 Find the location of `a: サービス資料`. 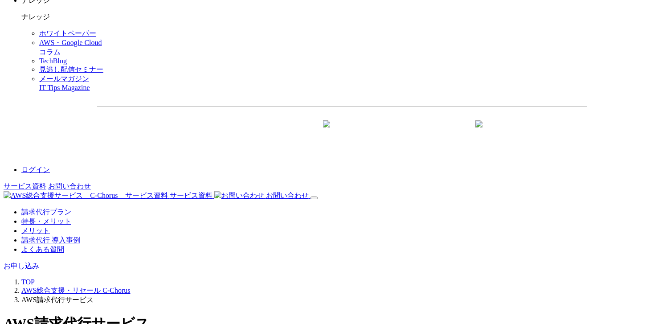

a: サービス資料 is located at coordinates (25, 186).